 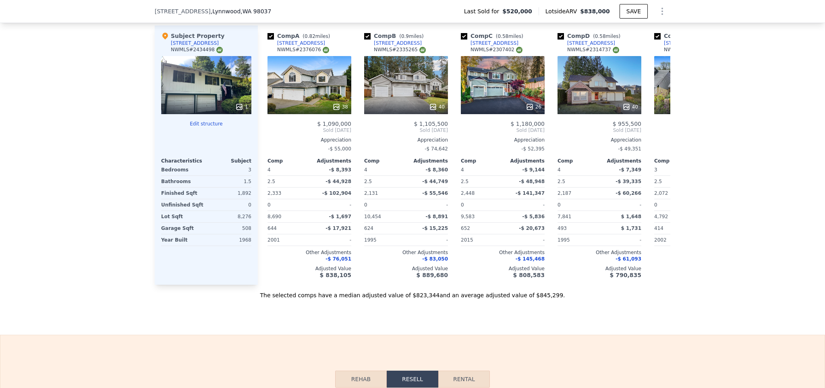 What do you see at coordinates (229, 161) in the screenshot?
I see `div: Subject` at bounding box center [229, 161].